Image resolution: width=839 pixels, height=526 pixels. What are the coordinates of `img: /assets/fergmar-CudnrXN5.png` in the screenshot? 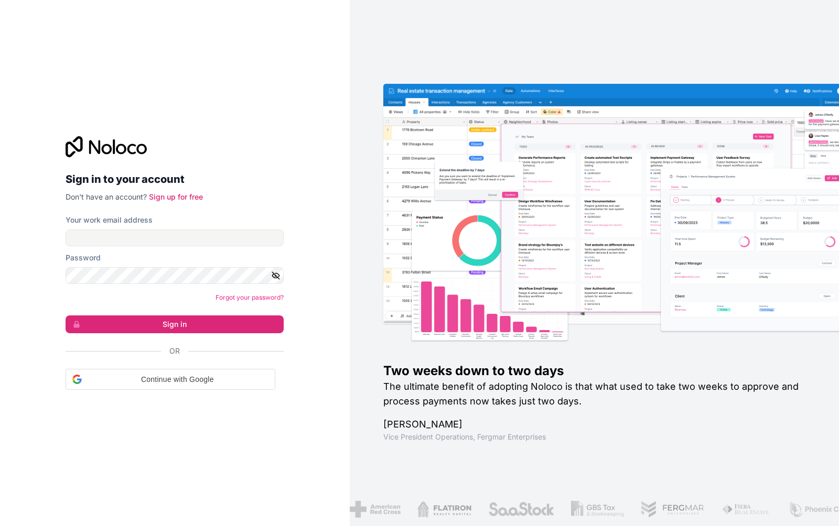 It's located at (672, 510).